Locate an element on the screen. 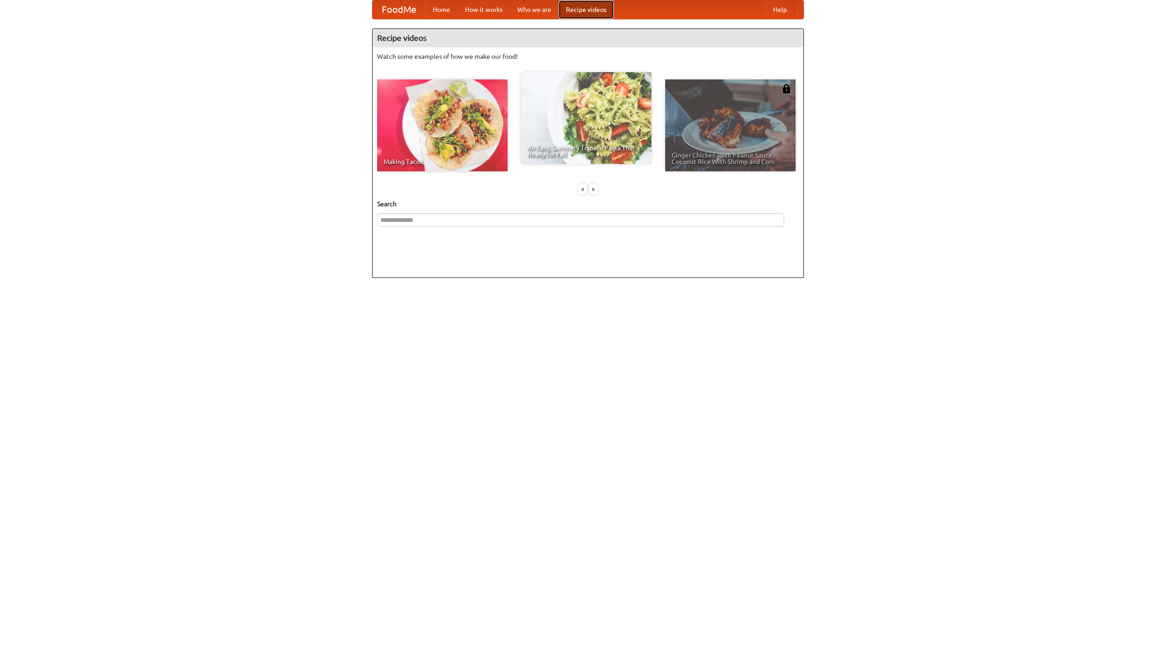 This screenshot has width=1176, height=650. span: An Easy, Summery Tomato Pasta That's Ready for Fall is located at coordinates (586, 151).